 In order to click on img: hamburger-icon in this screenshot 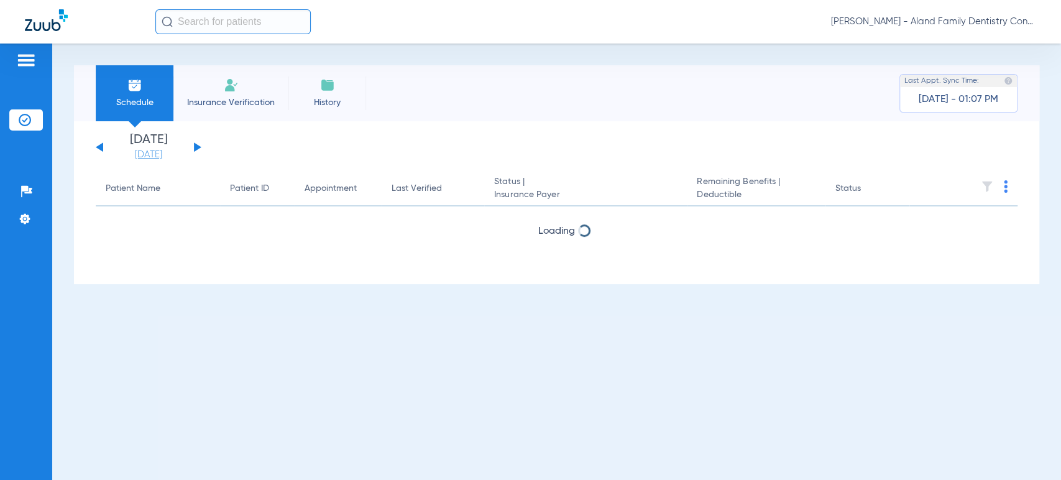, I will do `click(26, 60)`.